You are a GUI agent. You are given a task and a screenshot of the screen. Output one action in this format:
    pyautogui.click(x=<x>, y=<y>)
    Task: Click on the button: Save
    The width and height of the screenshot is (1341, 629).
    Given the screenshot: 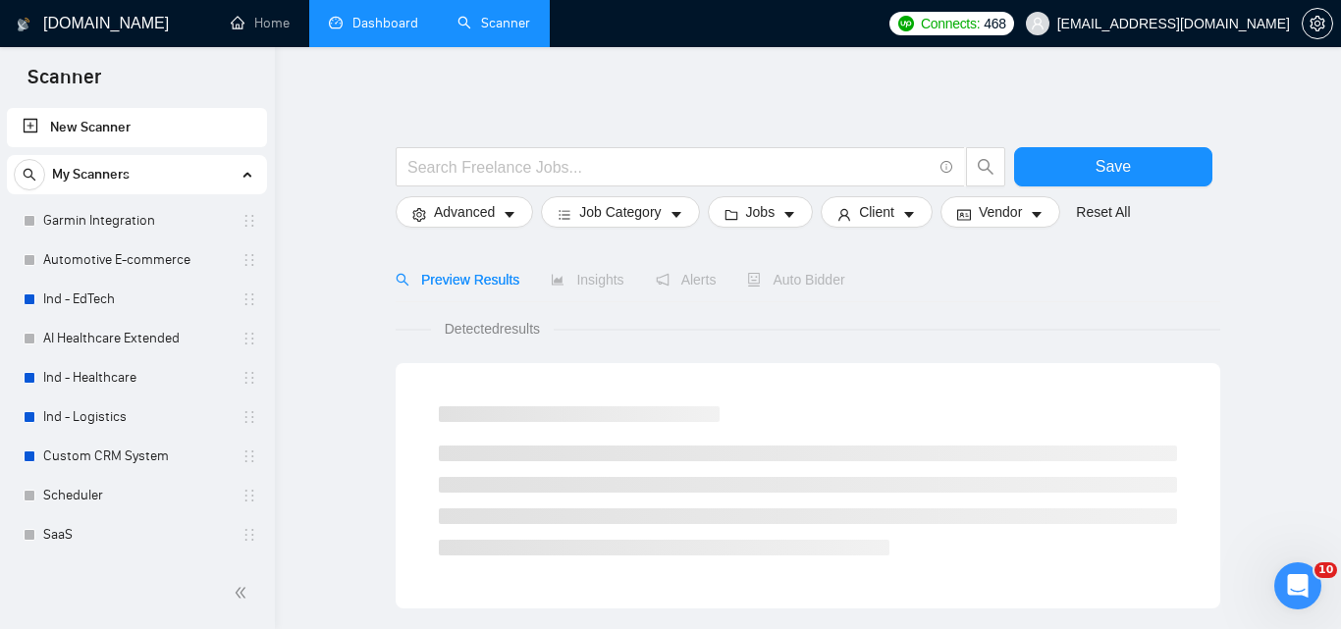 What is the action you would take?
    pyautogui.click(x=1113, y=167)
    